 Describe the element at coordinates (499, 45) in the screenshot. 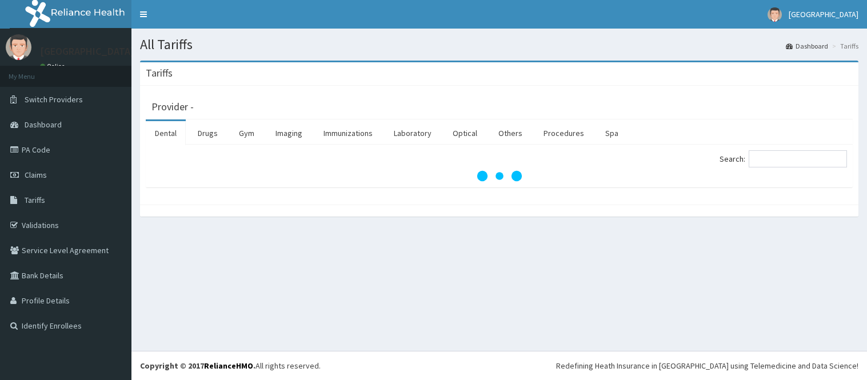

I see `h1: All Tariffs` at that location.